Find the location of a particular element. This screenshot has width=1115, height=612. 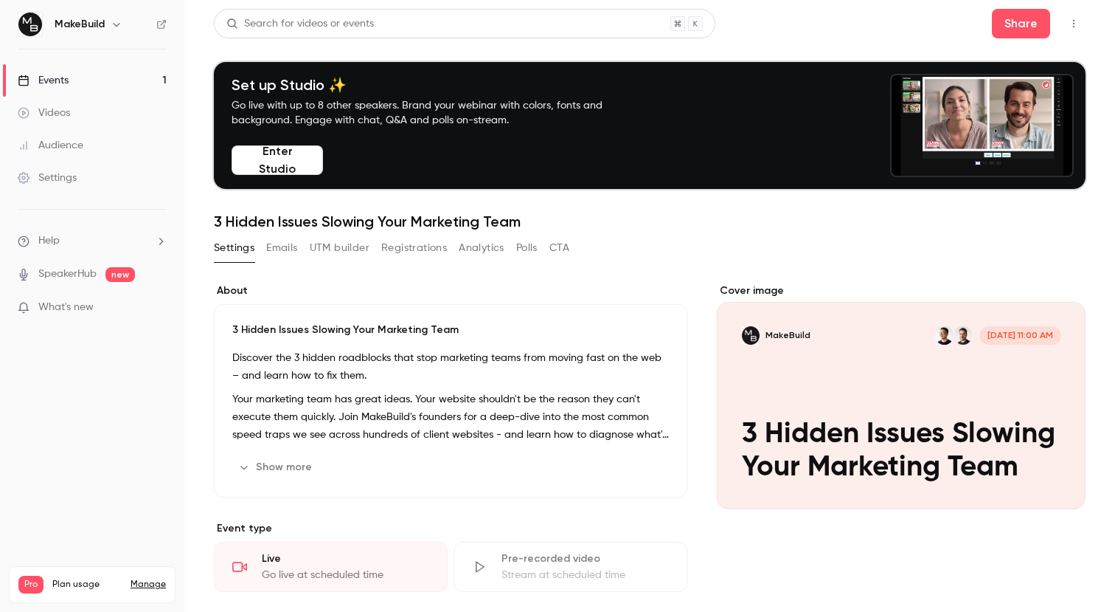

div: Stream at scheduled time is located at coordinates (585, 575).